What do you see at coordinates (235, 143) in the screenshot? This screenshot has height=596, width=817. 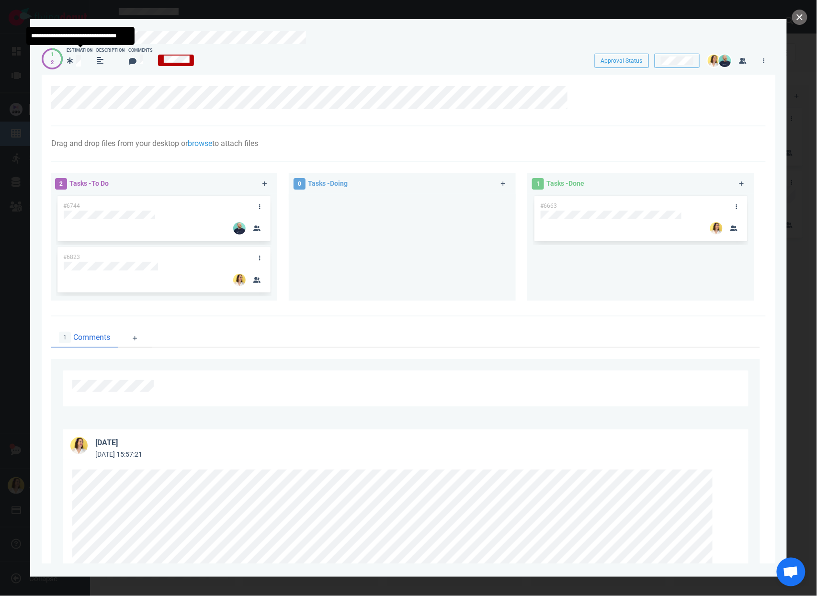 I see `span: to attach files` at bounding box center [235, 143].